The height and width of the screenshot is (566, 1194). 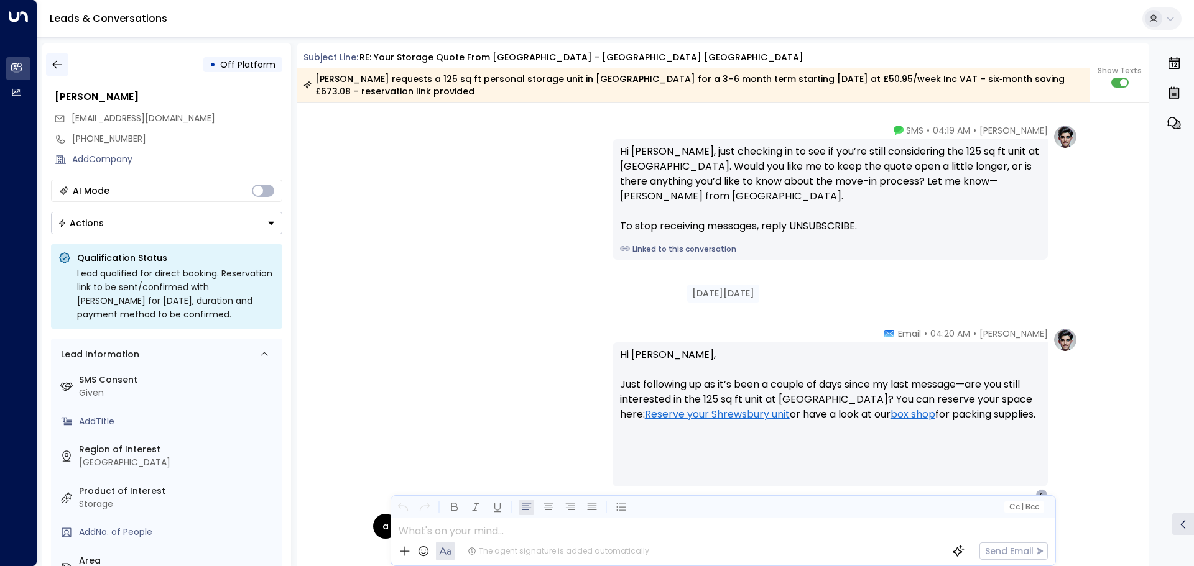 I want to click on label: Region of Interest, so click(x=178, y=449).